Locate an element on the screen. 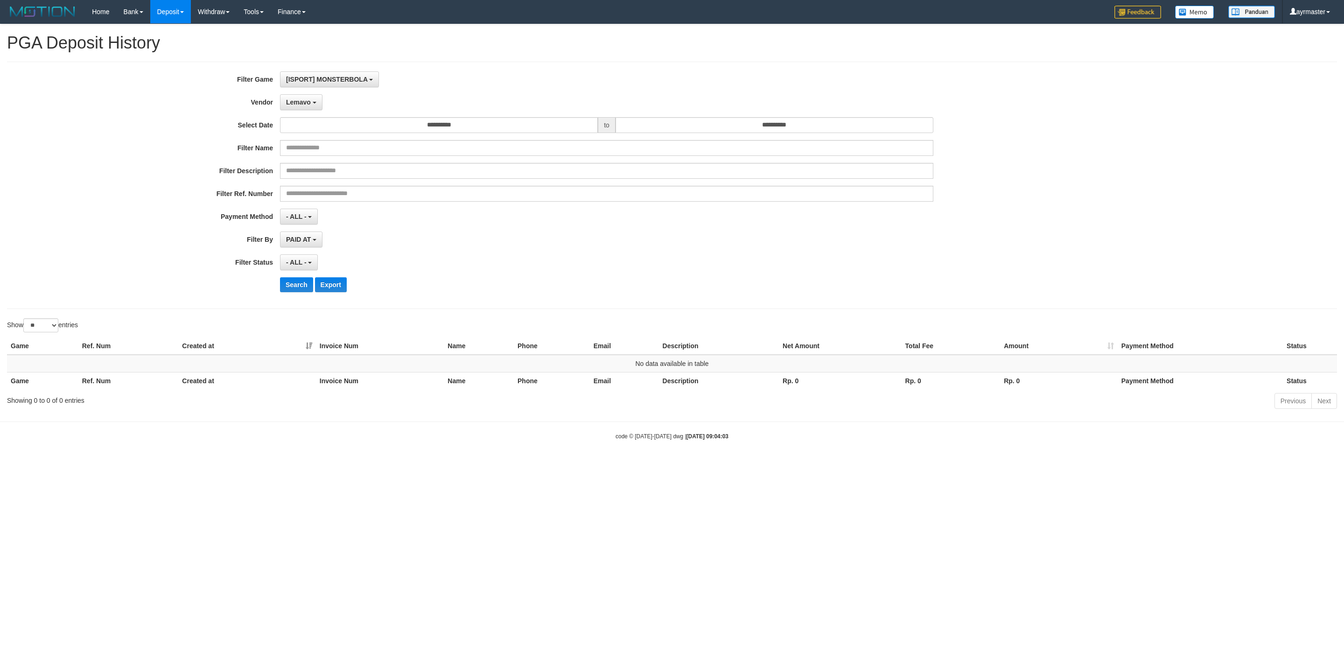 This screenshot has height=667, width=1344. th: Created at is located at coordinates (247, 380).